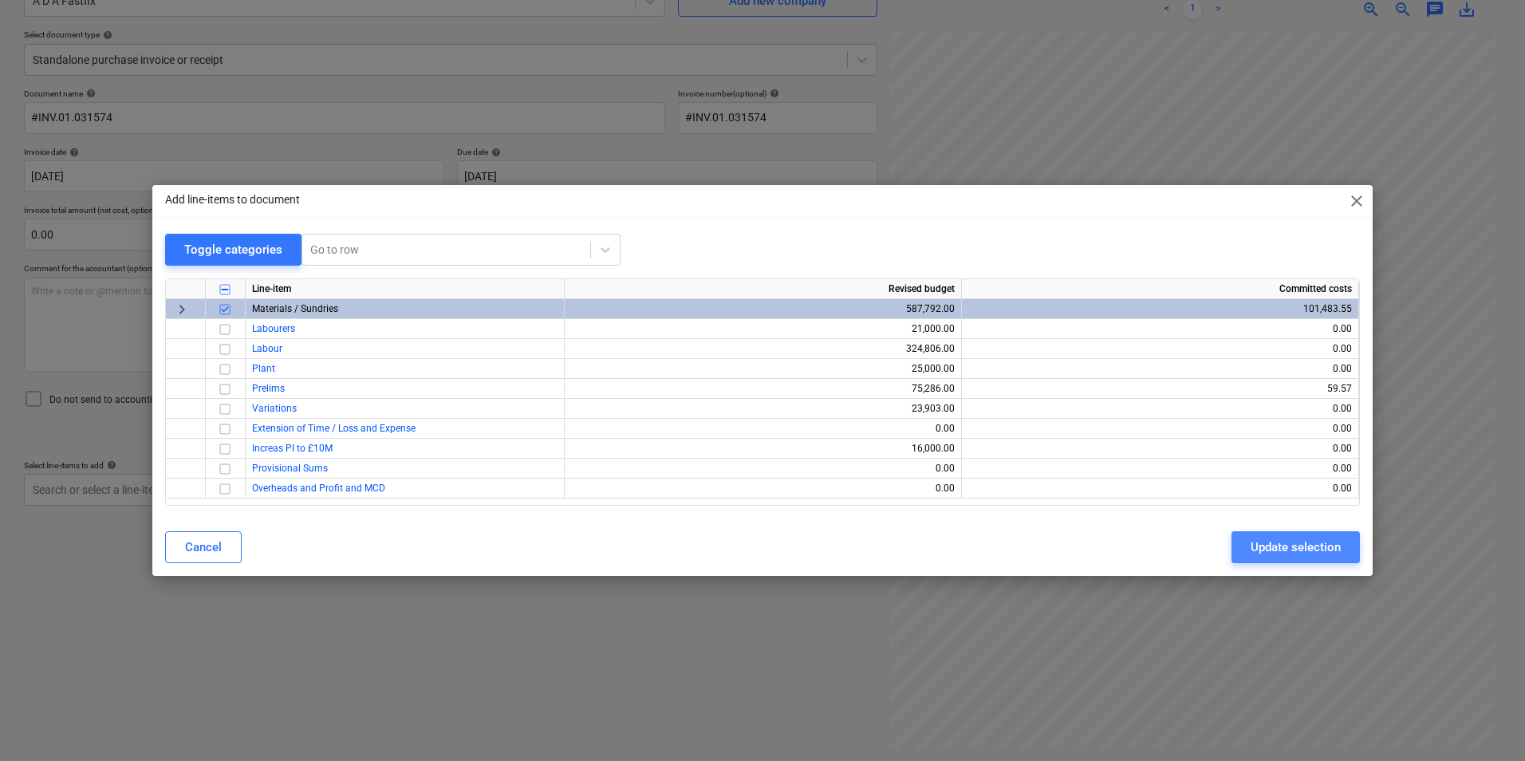 The width and height of the screenshot is (1525, 761). What do you see at coordinates (274, 408) in the screenshot?
I see `a: Variations` at bounding box center [274, 408].